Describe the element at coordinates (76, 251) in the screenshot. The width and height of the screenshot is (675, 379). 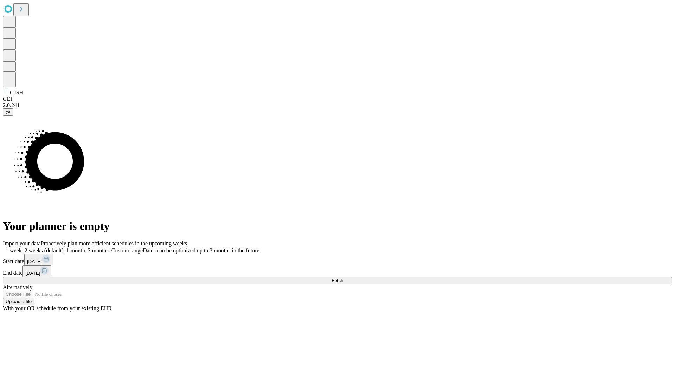
I see `span: 1 month` at that location.